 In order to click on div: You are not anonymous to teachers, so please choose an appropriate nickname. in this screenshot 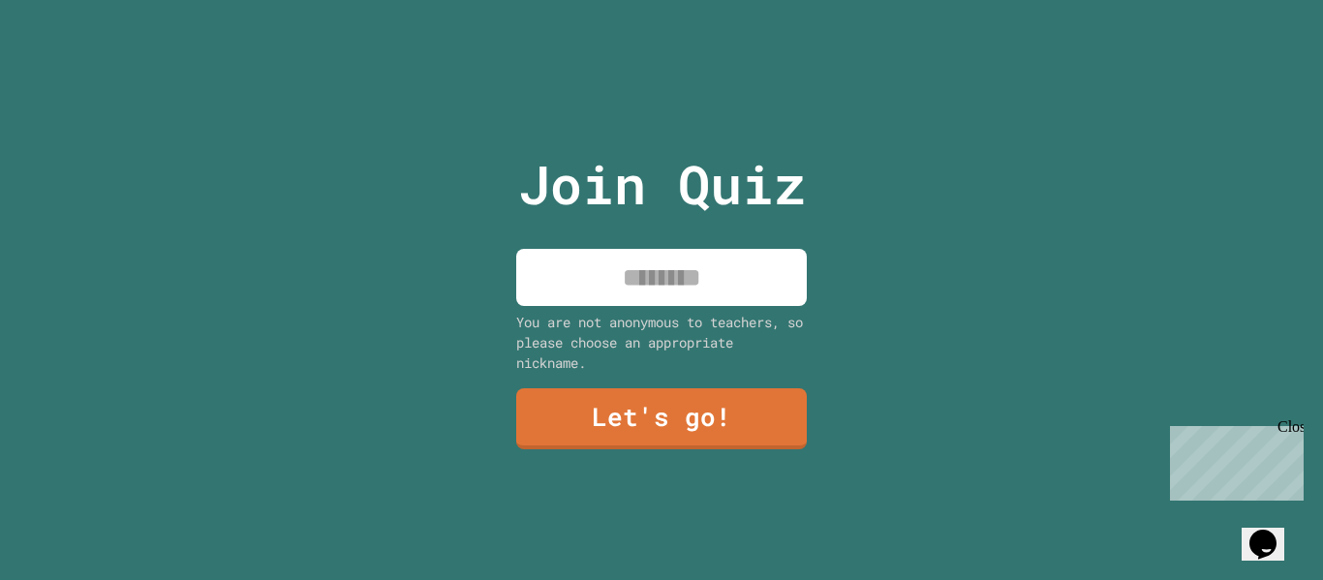, I will do `click(662, 342)`.